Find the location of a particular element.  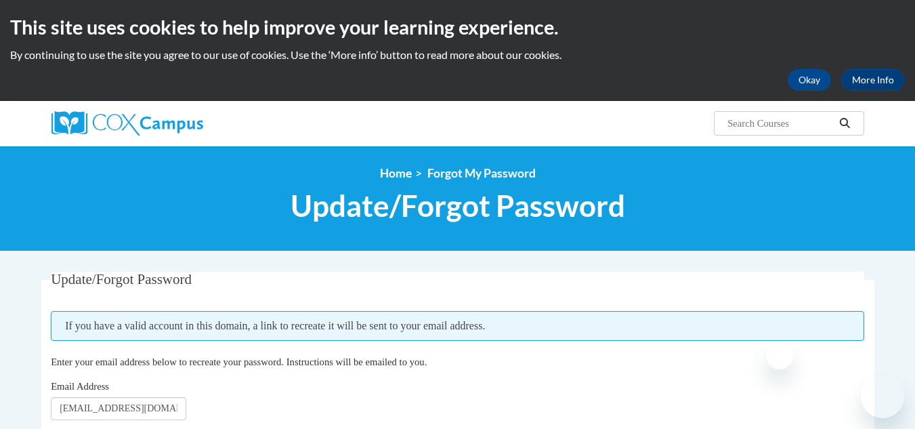

span: Forgot My Password is located at coordinates (482, 173).